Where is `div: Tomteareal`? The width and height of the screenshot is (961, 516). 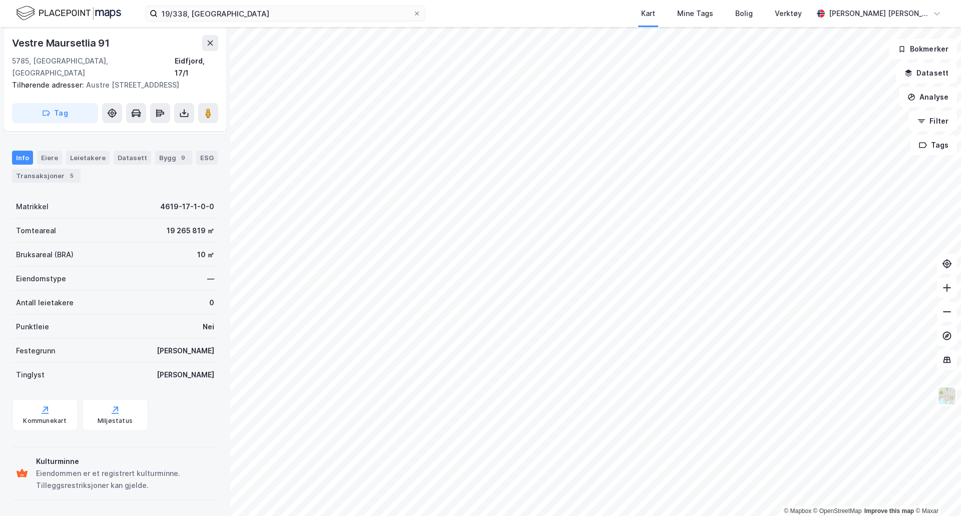
div: Tomteareal is located at coordinates (36, 231).